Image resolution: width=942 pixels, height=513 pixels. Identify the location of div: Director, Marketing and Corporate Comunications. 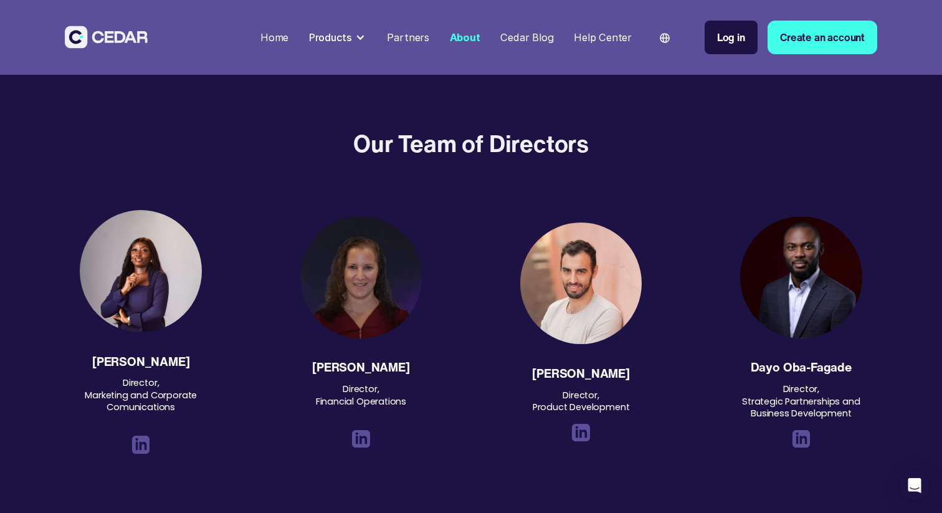
(141, 401).